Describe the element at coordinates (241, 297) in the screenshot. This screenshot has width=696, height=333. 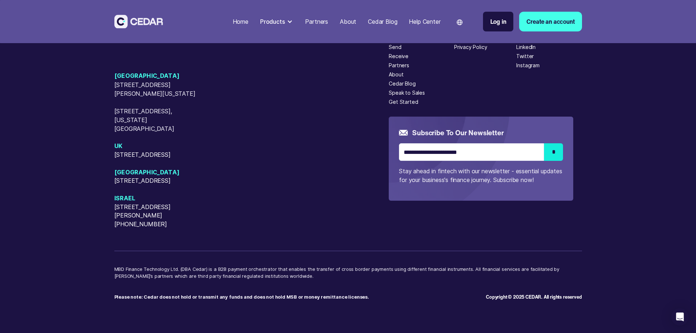
I see `strong: Please note: Cedar does not hold or transmit any funds and does not hold MSB or money remittance ...` at that location.